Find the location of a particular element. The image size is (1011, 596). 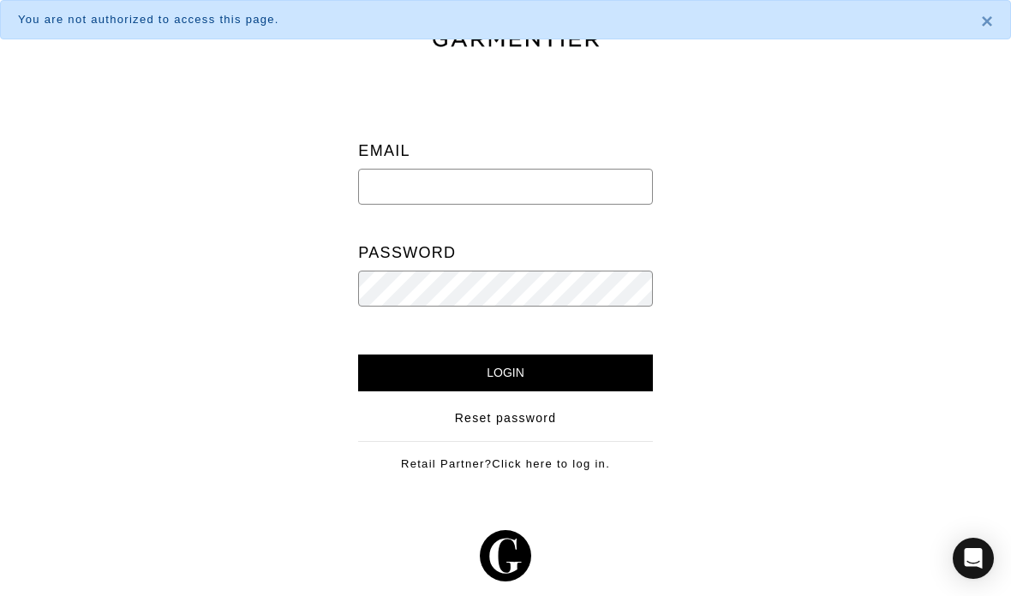

a: Reset password is located at coordinates (505, 418).